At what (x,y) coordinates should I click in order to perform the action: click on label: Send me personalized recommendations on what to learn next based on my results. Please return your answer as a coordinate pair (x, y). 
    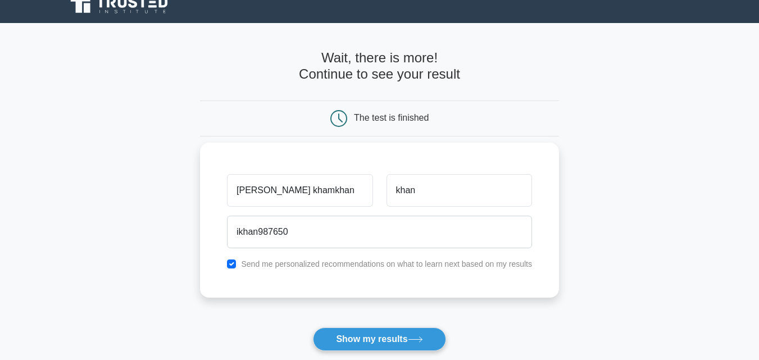
    Looking at the image, I should click on (387, 264).